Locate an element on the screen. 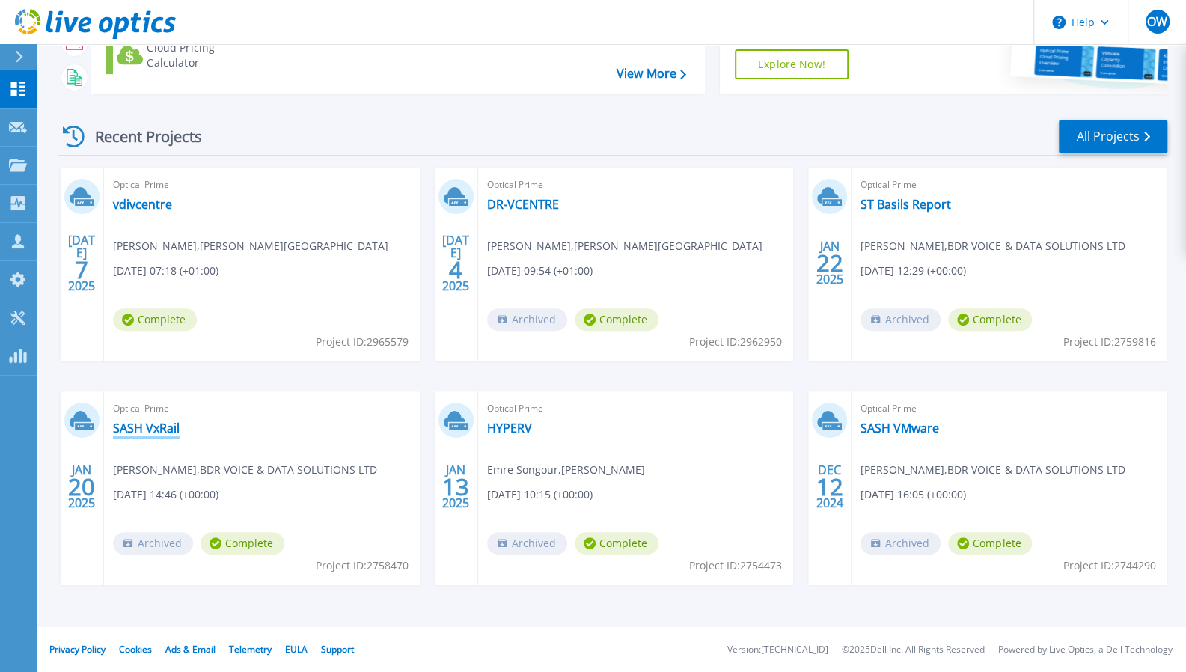 Image resolution: width=1186 pixels, height=672 pixels. a: Explore Now! is located at coordinates (791, 64).